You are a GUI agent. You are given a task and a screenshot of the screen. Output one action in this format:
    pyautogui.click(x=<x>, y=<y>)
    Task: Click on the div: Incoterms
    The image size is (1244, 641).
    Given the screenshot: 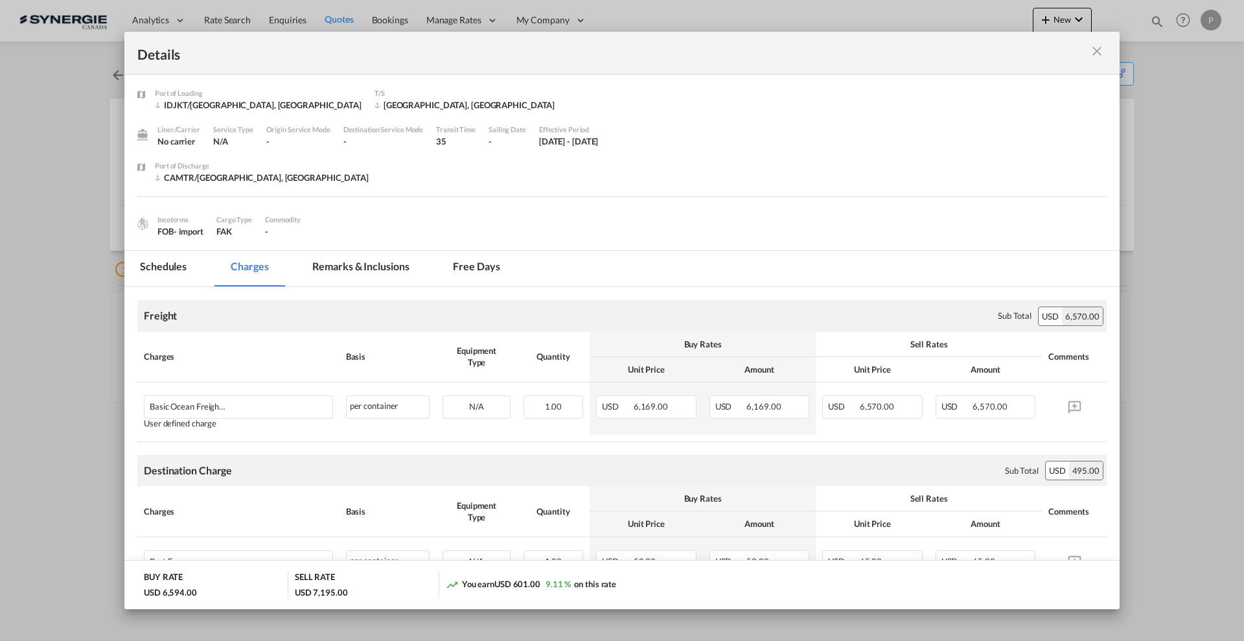 What is the action you would take?
    pyautogui.click(x=180, y=220)
    